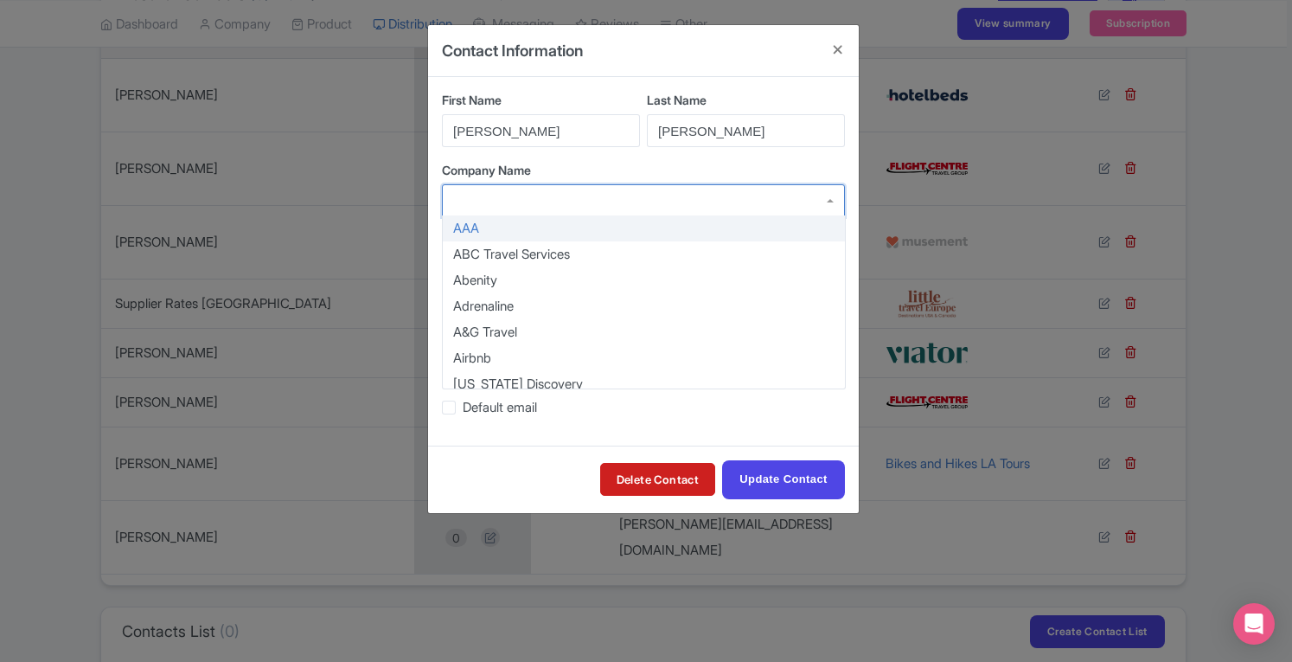  What do you see at coordinates (644, 306) in the screenshot?
I see `div: Adrenaline` at bounding box center [644, 306].